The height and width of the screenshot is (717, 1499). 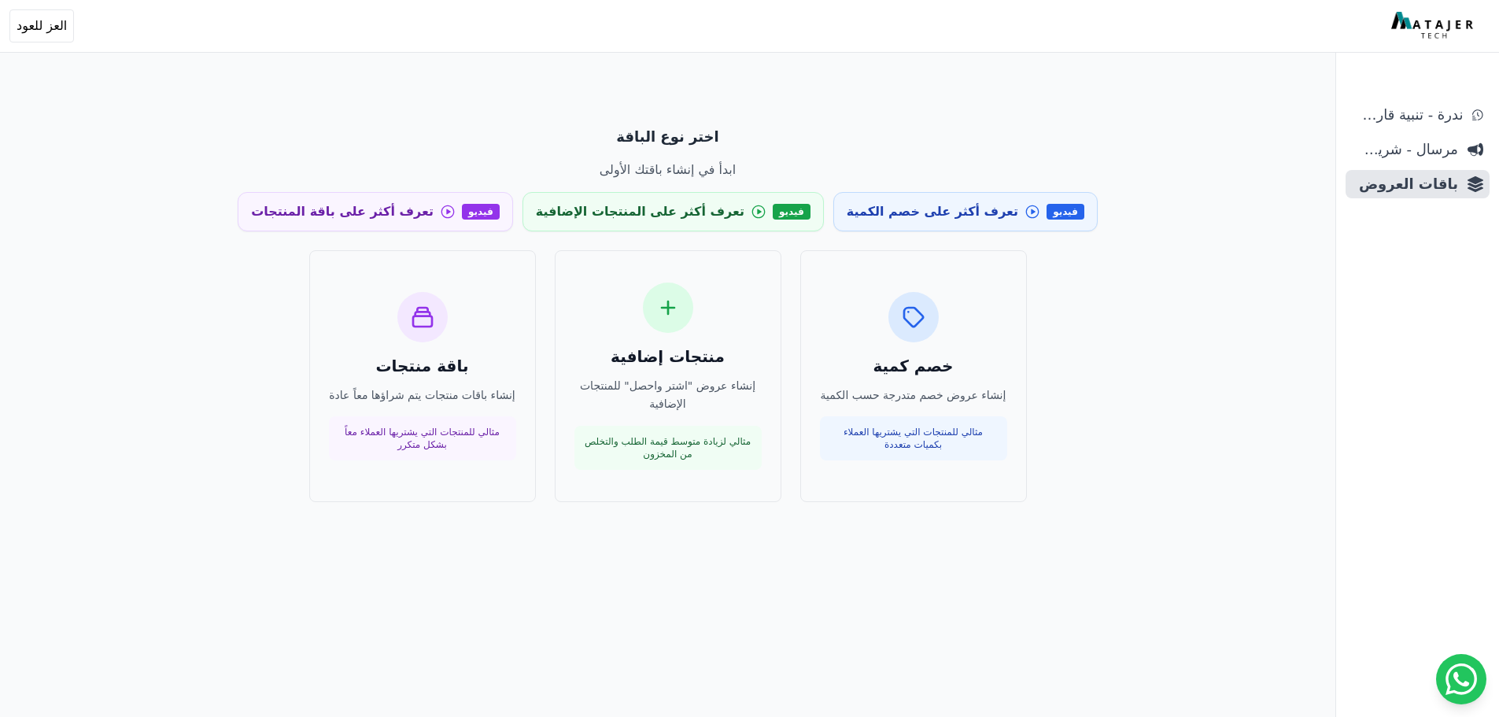 I want to click on p: مثالي للمنتجات التي يشتريها العملاء بكميات متعددة, so click(x=914, y=438).